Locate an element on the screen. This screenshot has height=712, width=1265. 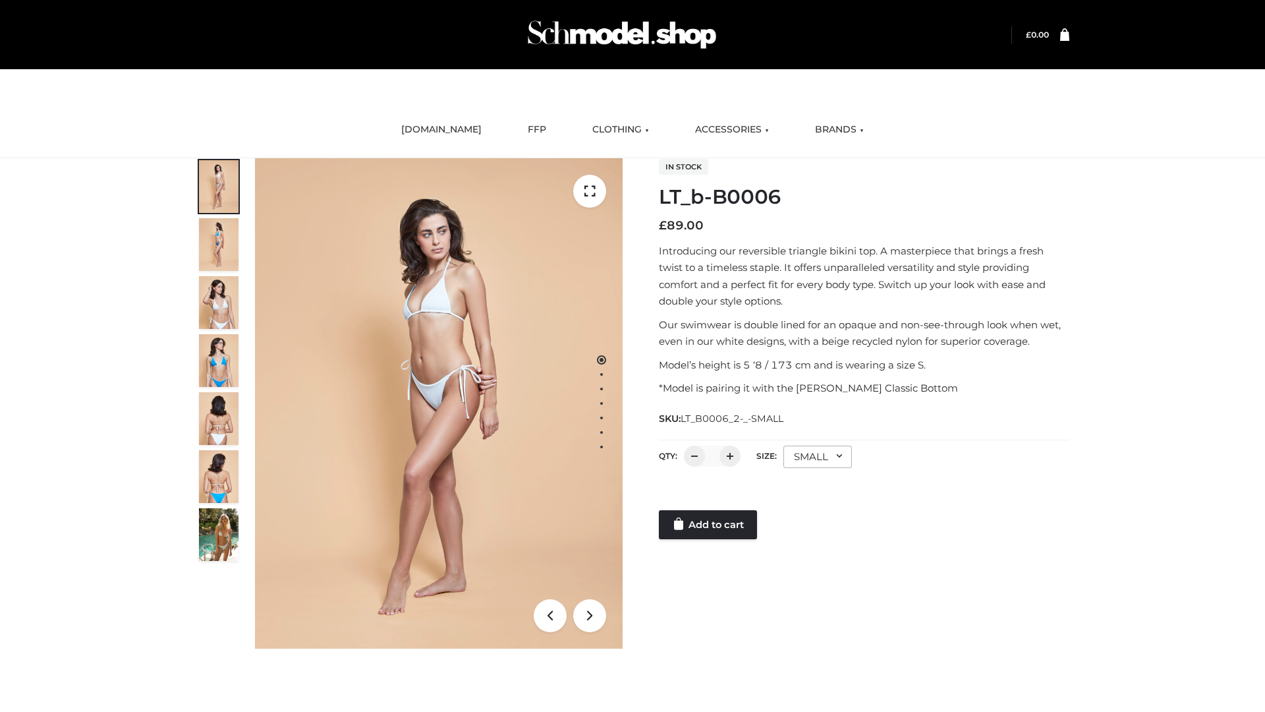
img: ArielClassicBikiniTop_CloudNine_AzureSky_OW114ECO_1-scaled.jpg is located at coordinates (219, 187).